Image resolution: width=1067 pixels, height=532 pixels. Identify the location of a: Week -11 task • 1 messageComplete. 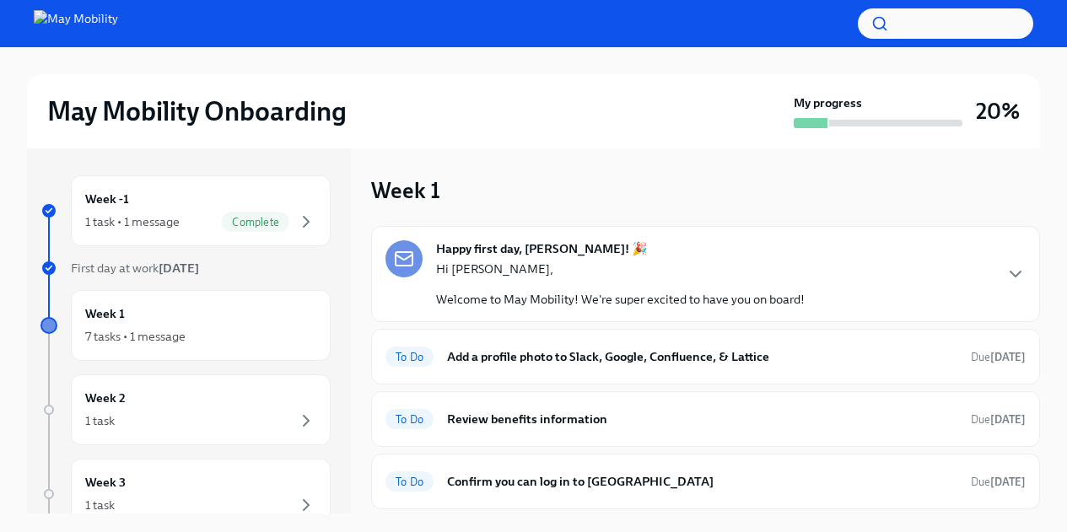
(186, 211).